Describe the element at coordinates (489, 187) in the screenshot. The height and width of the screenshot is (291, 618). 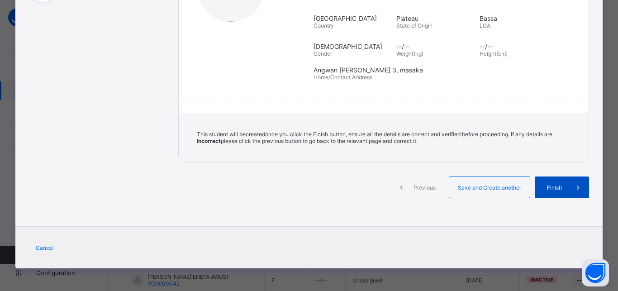
I see `span: Save and Create another` at that location.